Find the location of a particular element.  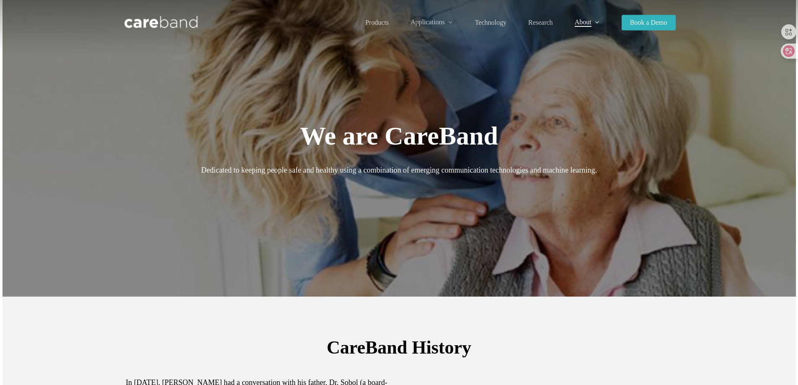

a: Applications is located at coordinates (432, 22).